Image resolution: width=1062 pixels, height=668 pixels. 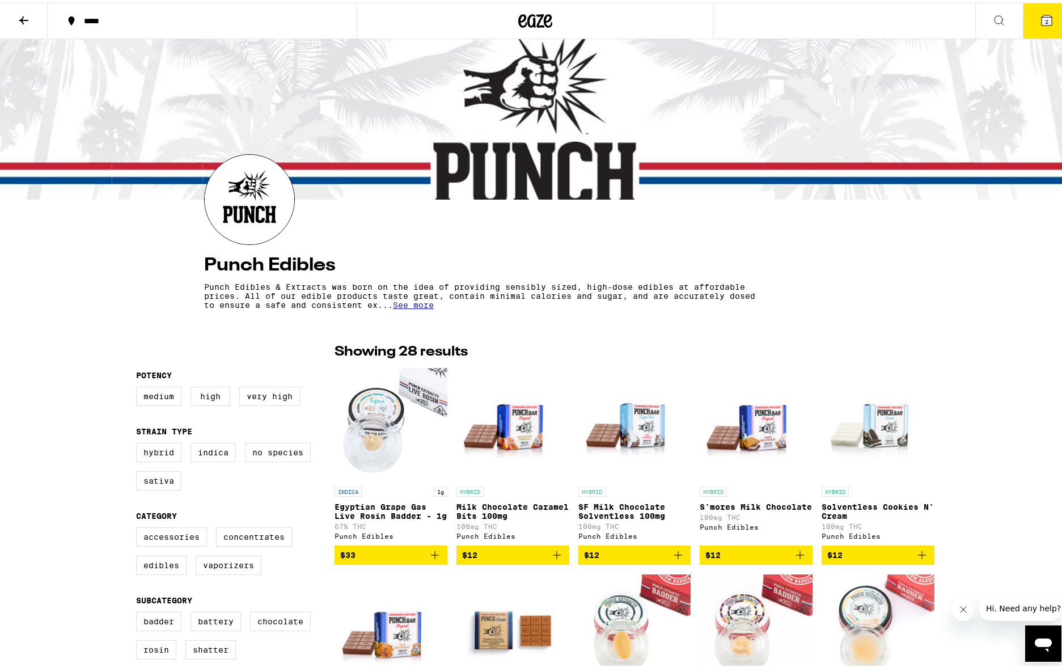 I want to click on img: Punch Edibles logo, so click(x=249, y=197).